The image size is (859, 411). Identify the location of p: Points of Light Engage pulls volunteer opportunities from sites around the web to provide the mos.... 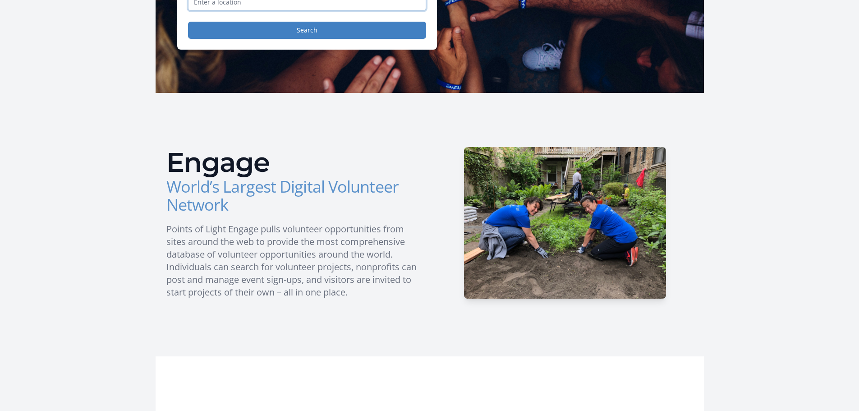
(295, 261).